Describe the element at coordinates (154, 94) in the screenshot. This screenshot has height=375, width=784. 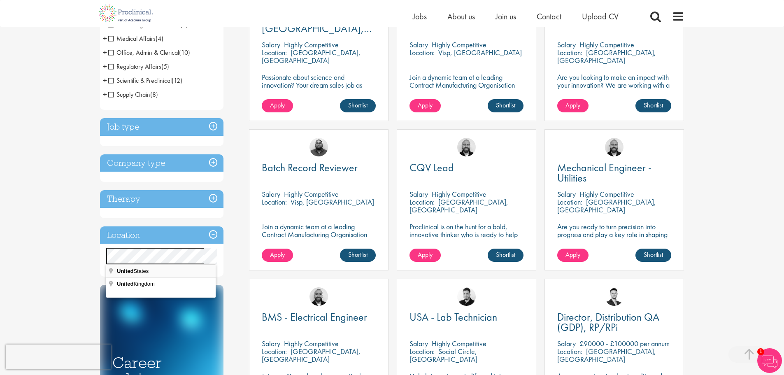
I see `span: (8)` at that location.